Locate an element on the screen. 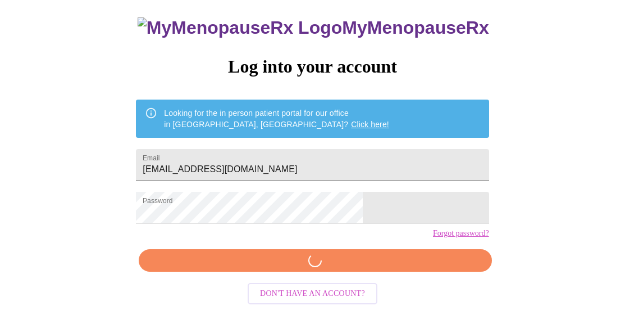 The width and height of the screenshot is (625, 328). h3: MyMenopauseRx is located at coordinates (313, 28).